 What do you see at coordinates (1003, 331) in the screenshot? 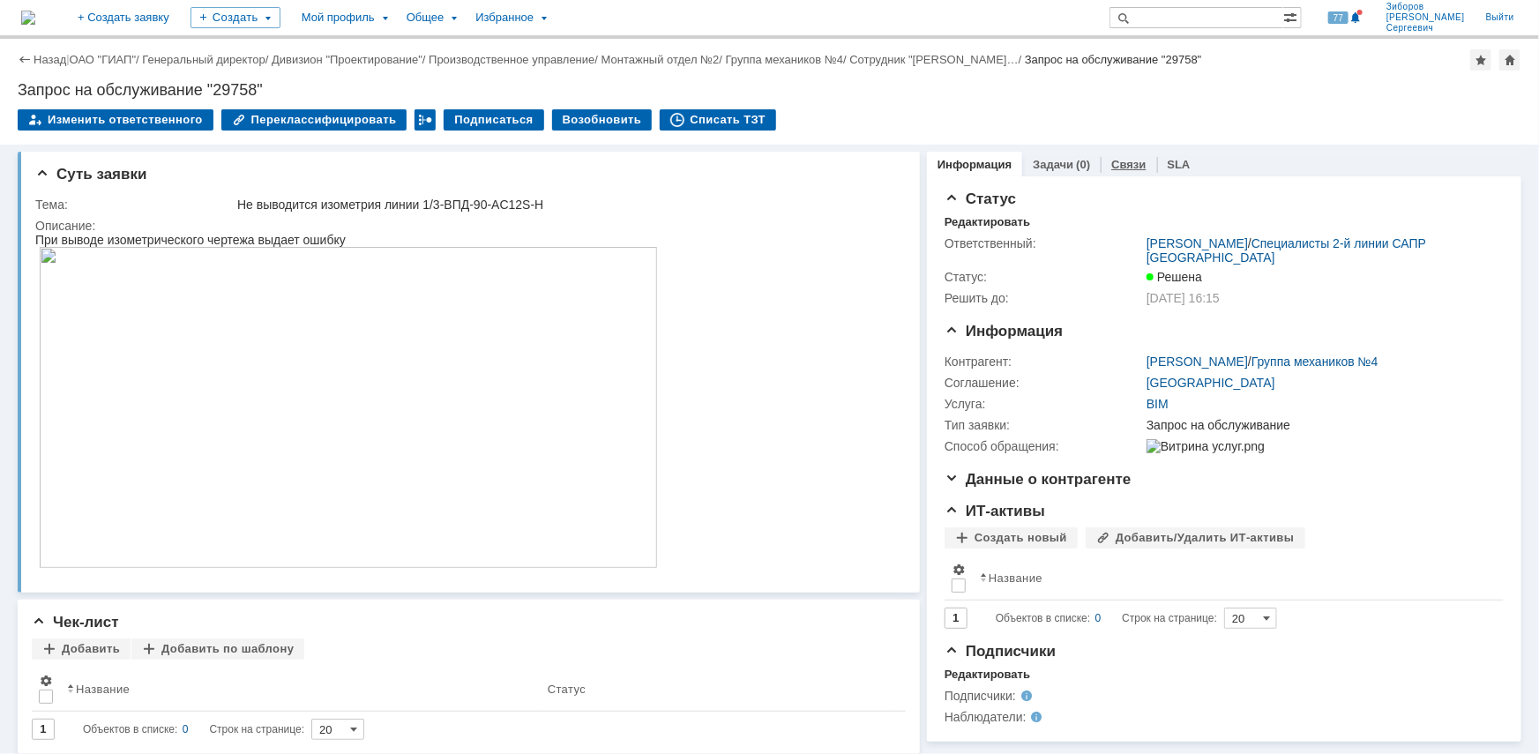
I see `span: Информация` at bounding box center [1003, 331].